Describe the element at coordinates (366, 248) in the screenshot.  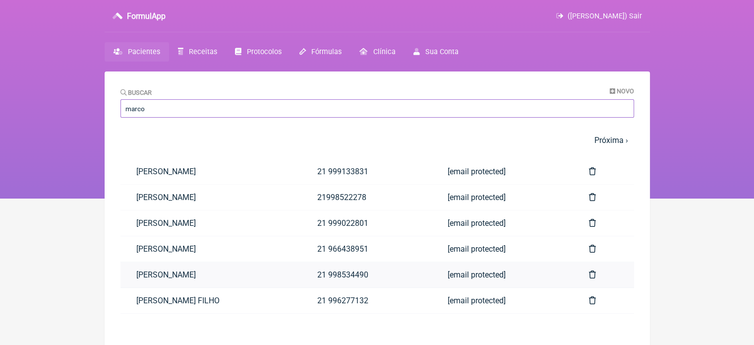
I see `a: 21 966438951` at that location.